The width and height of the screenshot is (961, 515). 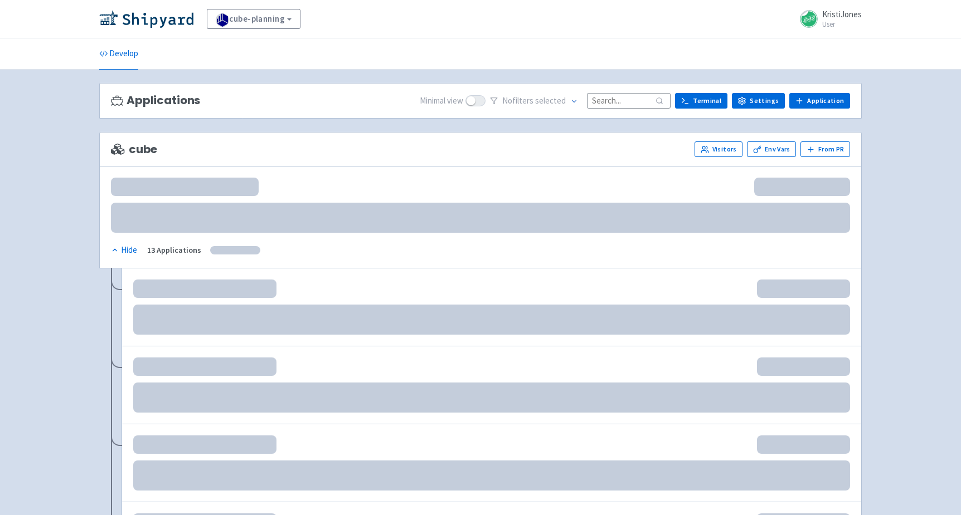 What do you see at coordinates (174, 250) in the screenshot?
I see `div: 13 Applications` at bounding box center [174, 250].